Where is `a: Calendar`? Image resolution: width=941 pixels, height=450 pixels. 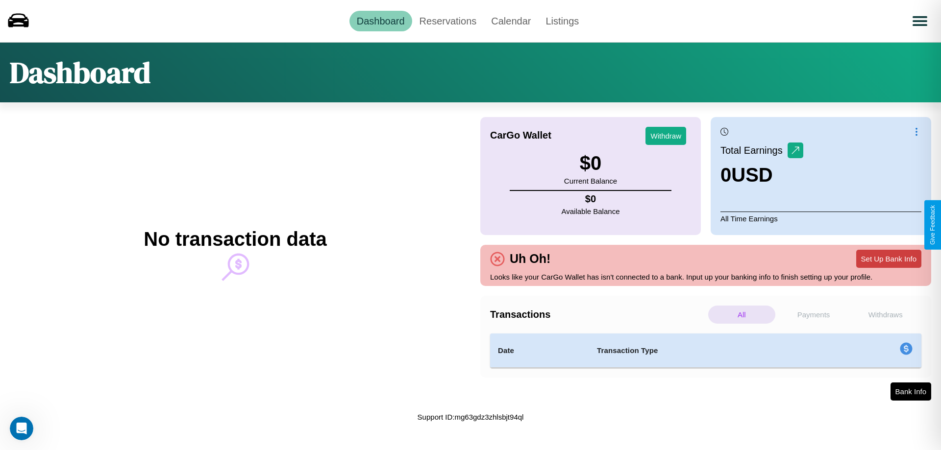
a: Calendar is located at coordinates (511, 21).